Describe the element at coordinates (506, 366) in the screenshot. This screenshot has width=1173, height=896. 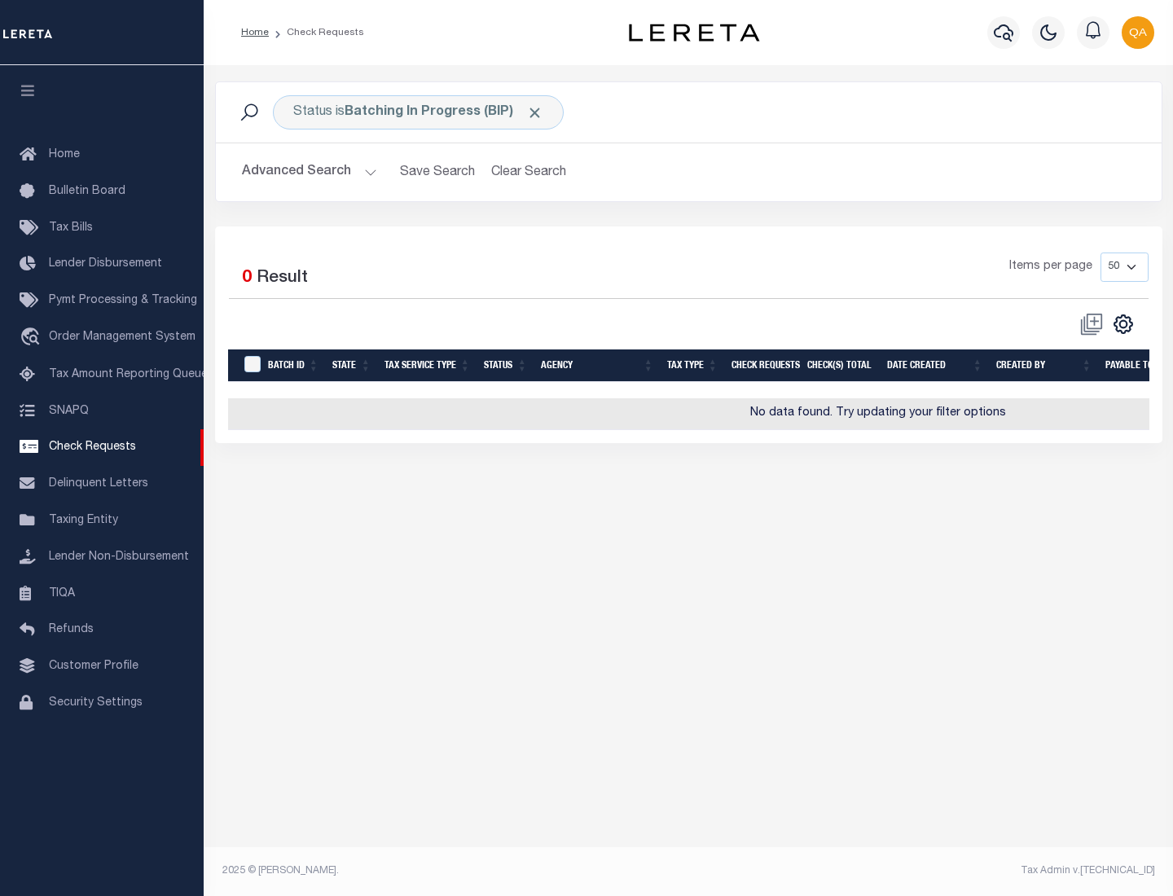
I see `th: Status: activate to sort column ascending` at that location.